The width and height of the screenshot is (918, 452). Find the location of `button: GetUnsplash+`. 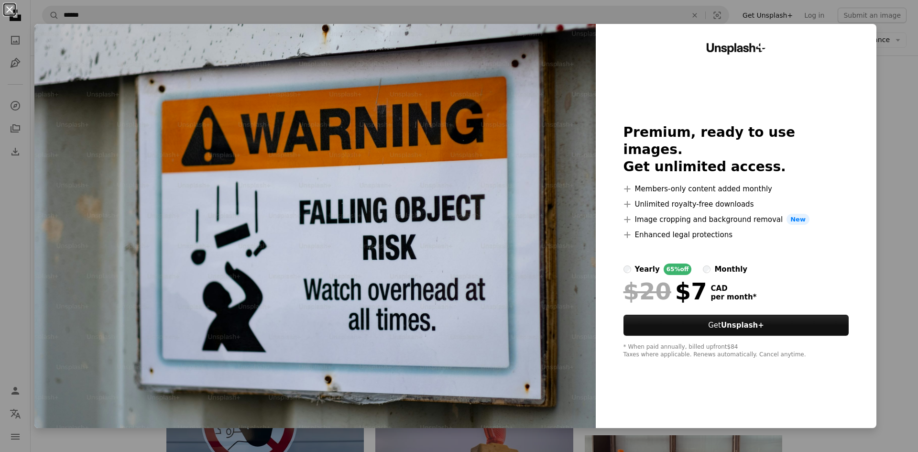

button: GetUnsplash+ is located at coordinates (736, 325).